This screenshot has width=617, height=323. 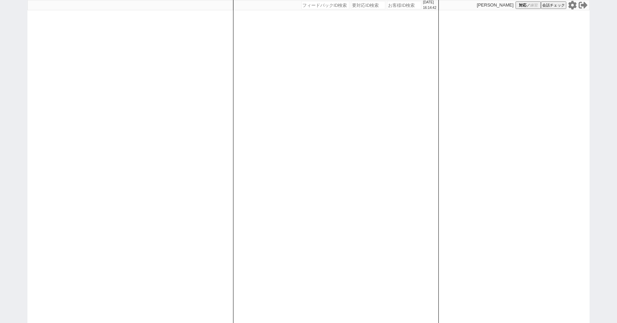 What do you see at coordinates (429, 8) in the screenshot?
I see `p: 16:14:42` at bounding box center [429, 8].